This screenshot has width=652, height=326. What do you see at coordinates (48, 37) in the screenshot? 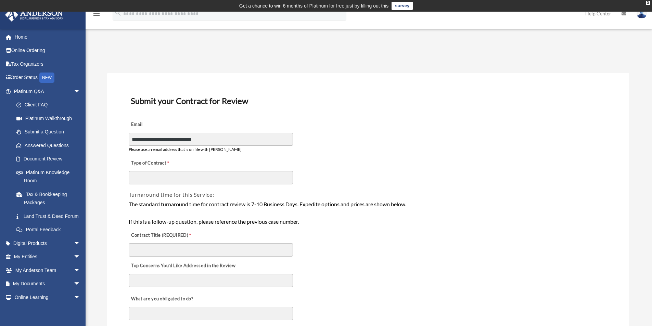
I see `a: Home` at bounding box center [48, 37].